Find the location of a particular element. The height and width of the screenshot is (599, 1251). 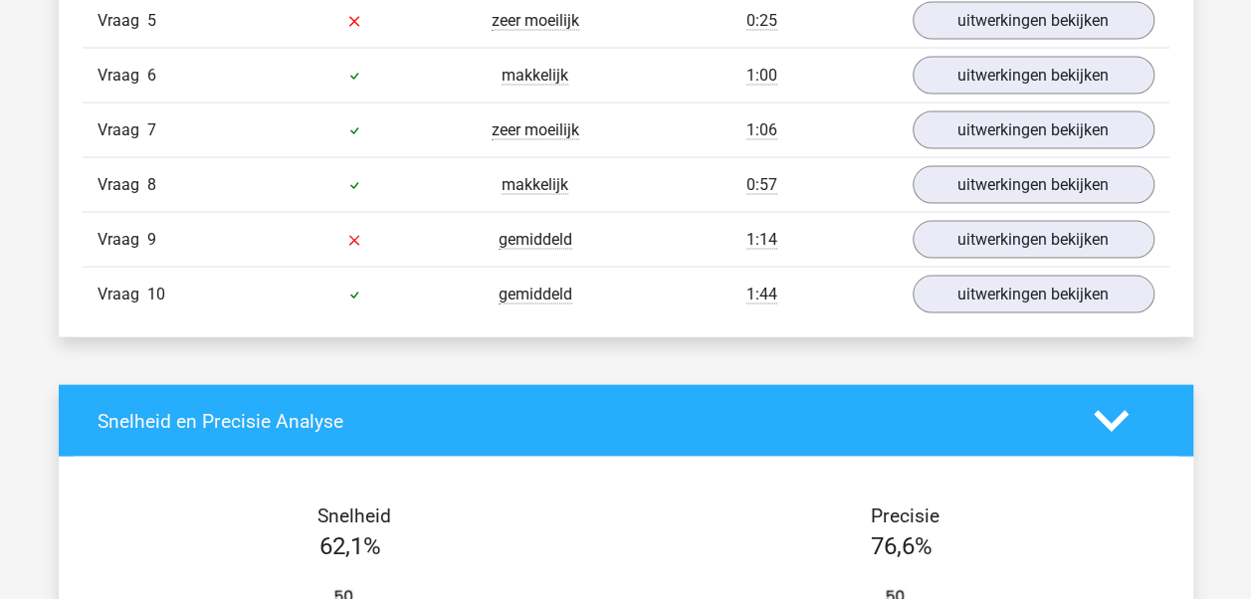

span: 0:25 is located at coordinates (762, 21).